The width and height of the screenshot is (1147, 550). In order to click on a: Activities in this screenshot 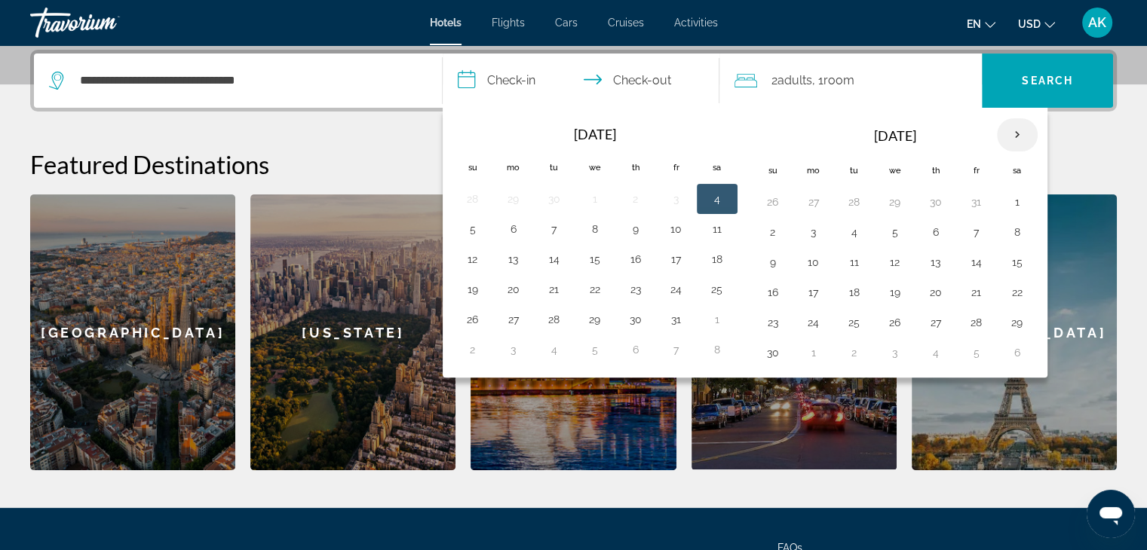, I will do `click(696, 23)`.